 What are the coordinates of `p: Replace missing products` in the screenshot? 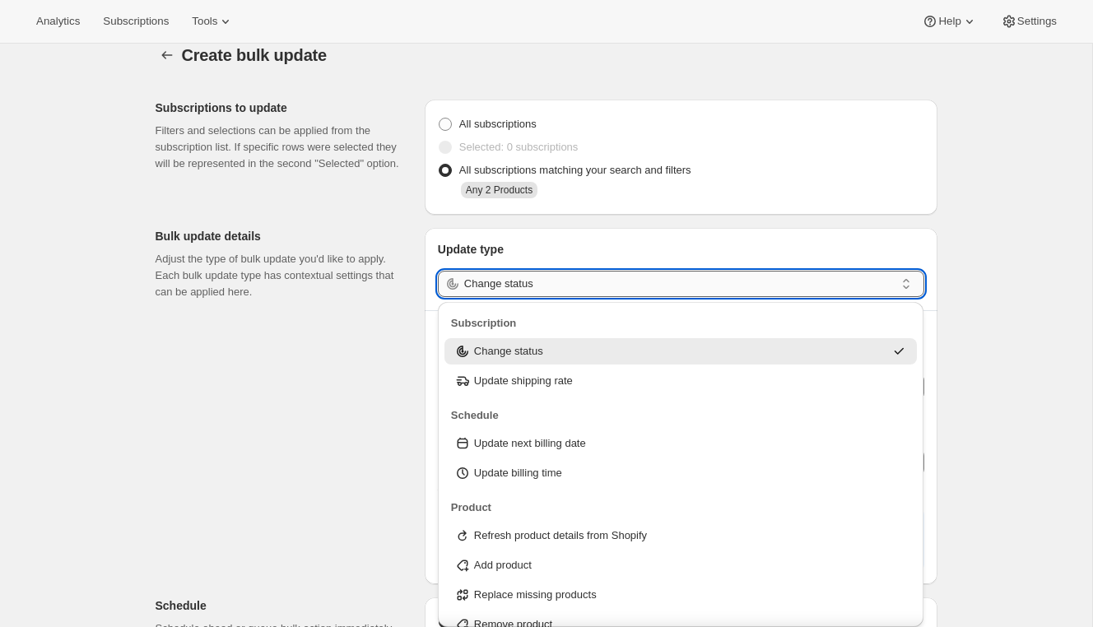 It's located at (535, 595).